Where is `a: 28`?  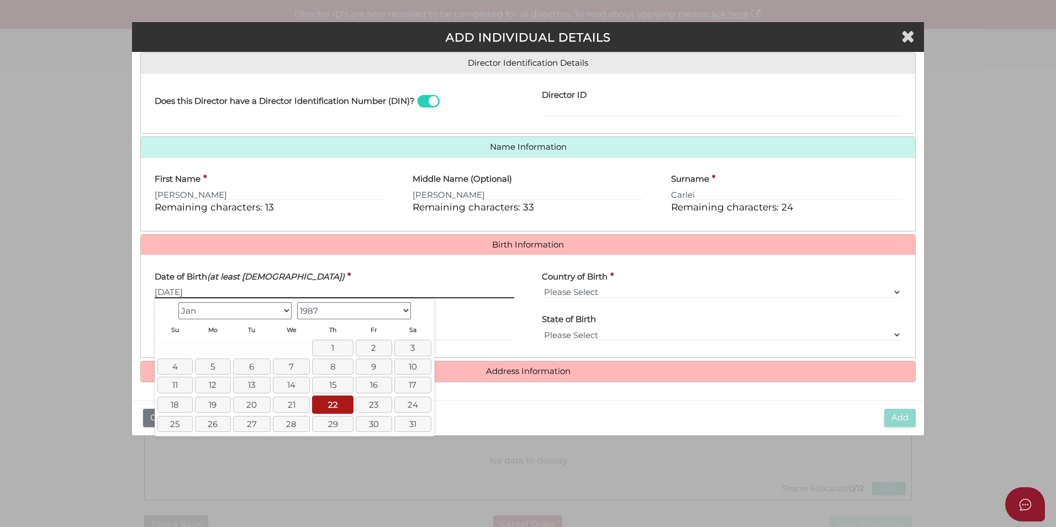 a: 28 is located at coordinates (292, 424).